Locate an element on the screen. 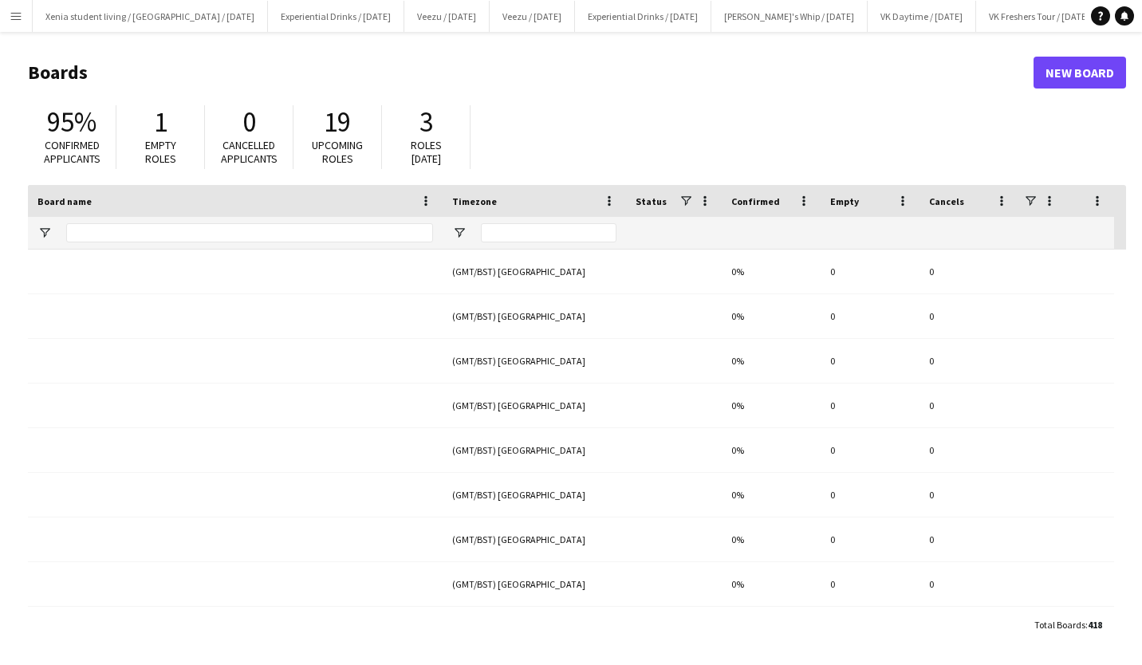 The height and width of the screenshot is (665, 1142). span: Board name is located at coordinates (65, 201).